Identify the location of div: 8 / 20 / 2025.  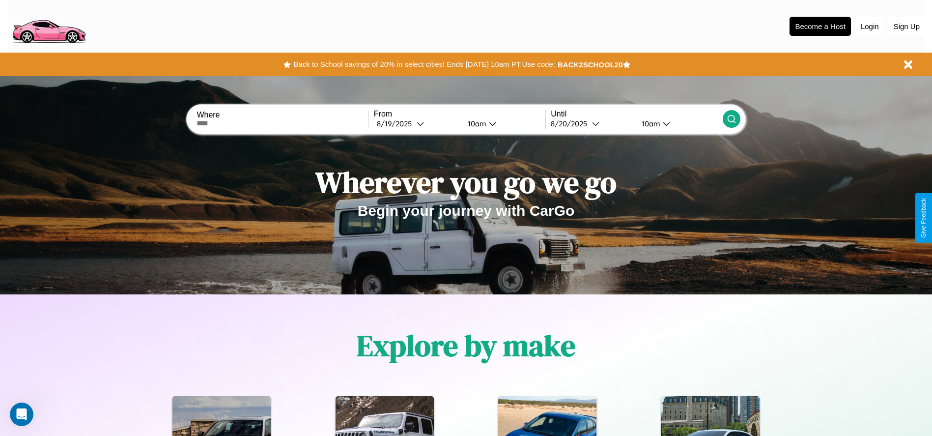
(572, 123).